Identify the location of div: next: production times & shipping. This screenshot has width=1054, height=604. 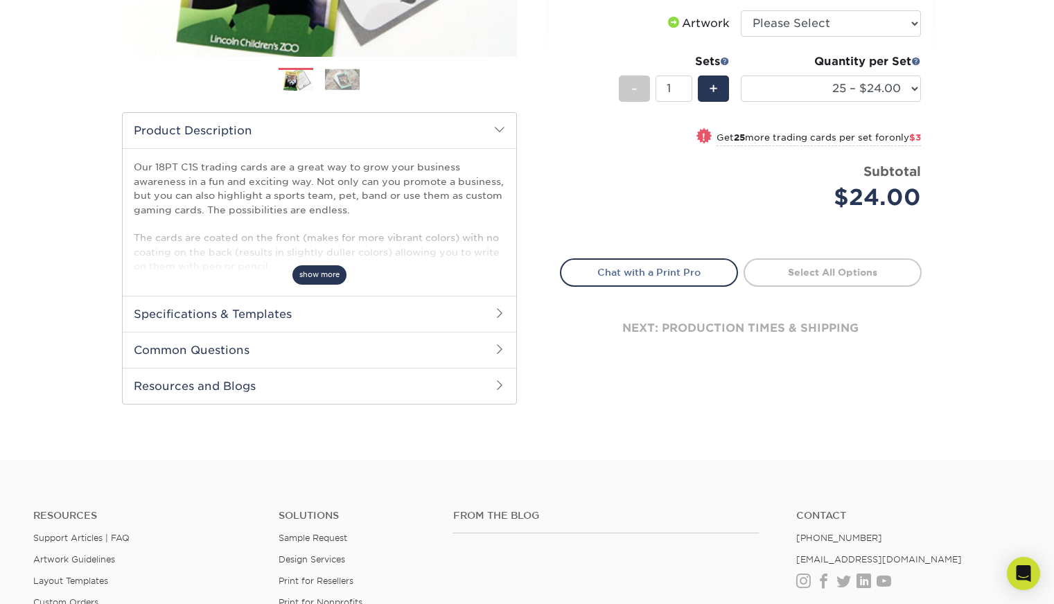
(741, 328).